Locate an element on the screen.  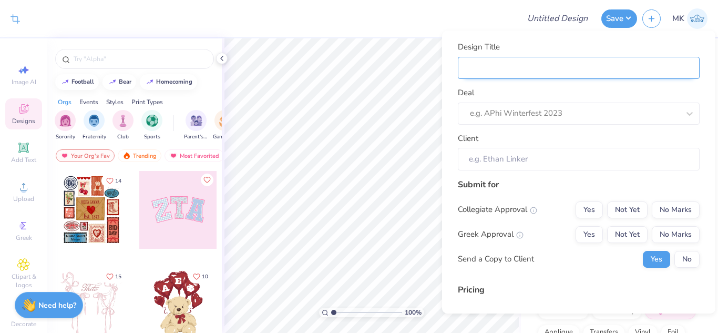
div: filter for Game Day is located at coordinates (225, 125).